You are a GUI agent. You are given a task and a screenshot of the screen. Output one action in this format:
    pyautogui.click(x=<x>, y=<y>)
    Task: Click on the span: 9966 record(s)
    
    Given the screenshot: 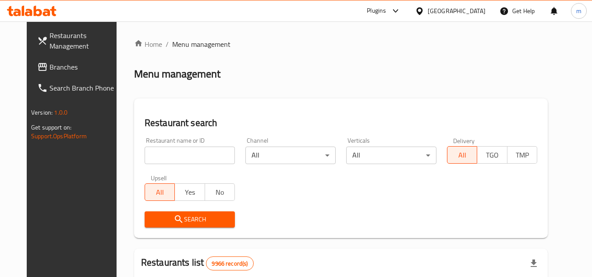 What is the action you would take?
    pyautogui.click(x=229, y=264)
    